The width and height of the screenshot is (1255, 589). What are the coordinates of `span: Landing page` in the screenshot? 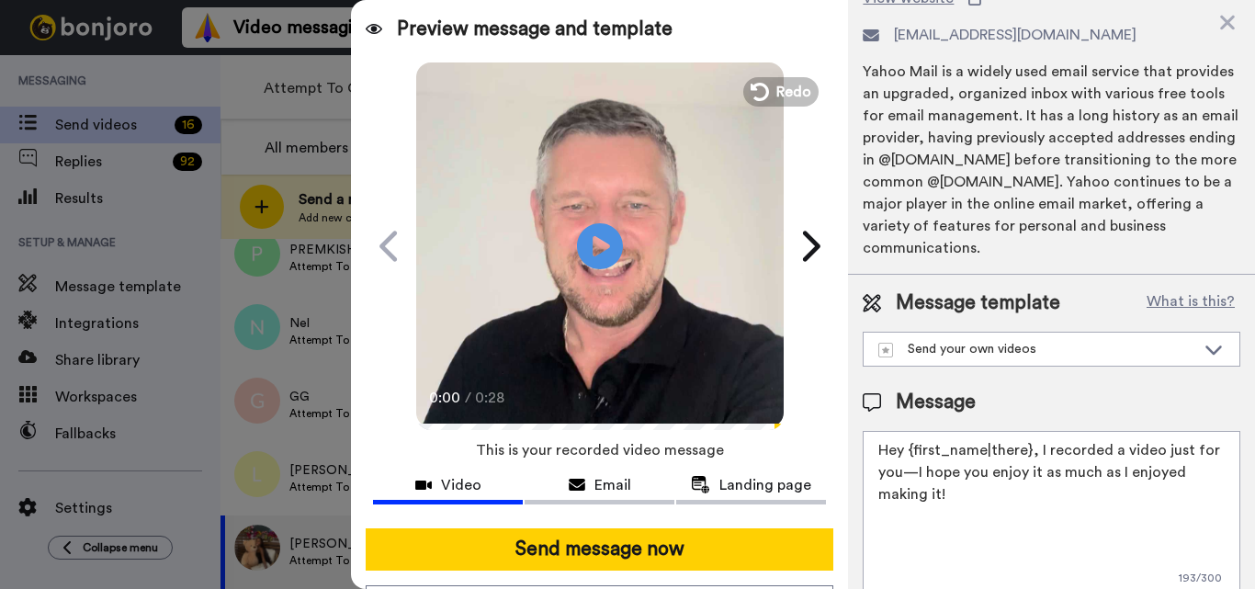 It's located at (765, 485).